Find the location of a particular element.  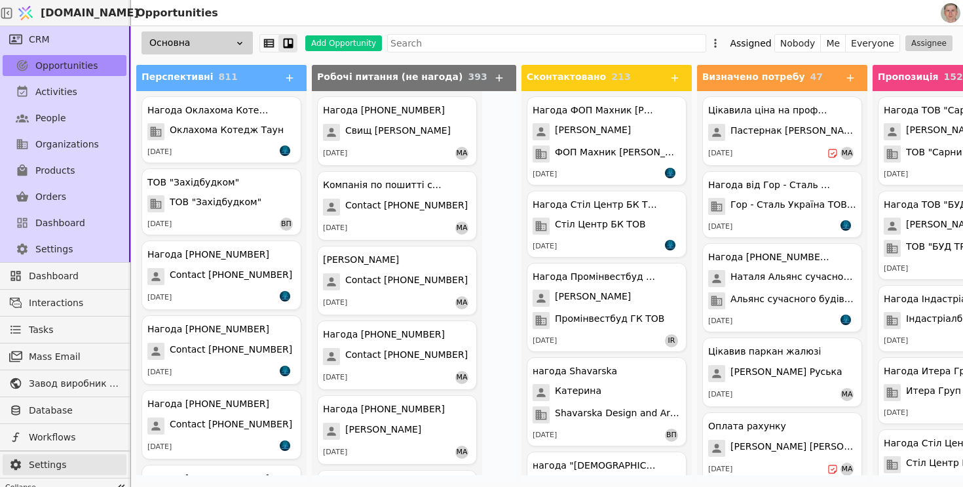

span: 811 is located at coordinates (227, 77).